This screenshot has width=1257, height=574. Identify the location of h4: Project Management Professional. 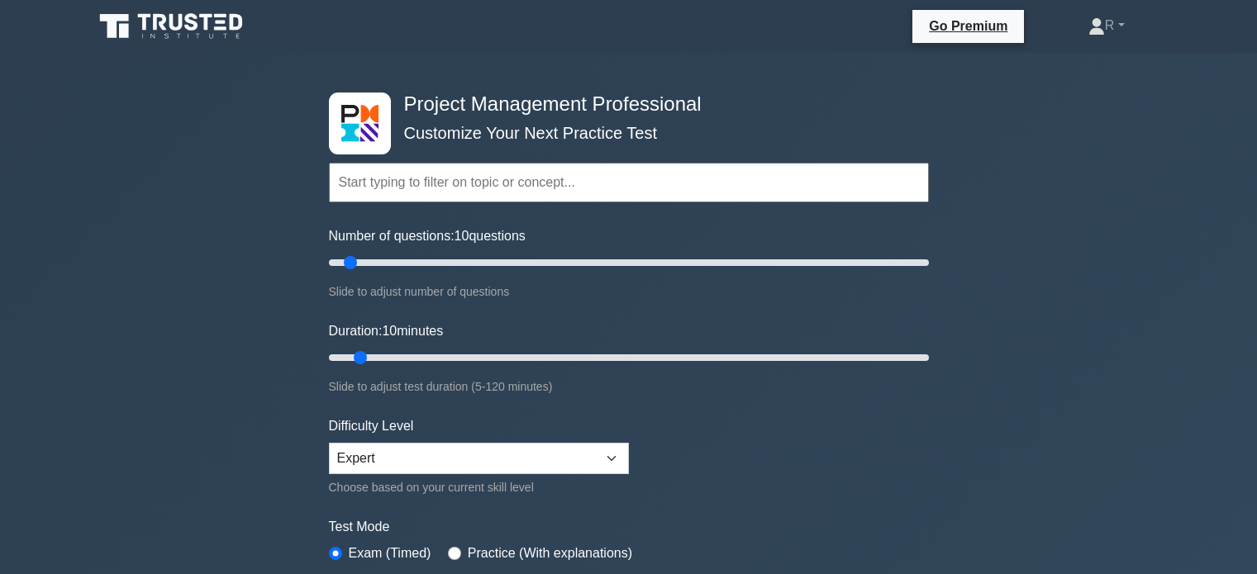
(622, 104).